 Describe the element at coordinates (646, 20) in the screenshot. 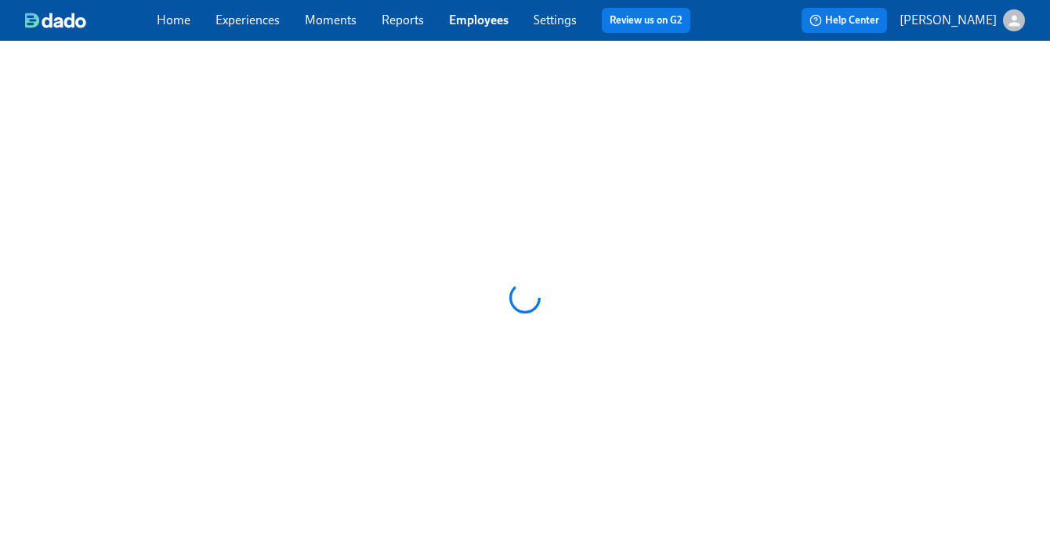

I see `a: Review us on G2` at that location.